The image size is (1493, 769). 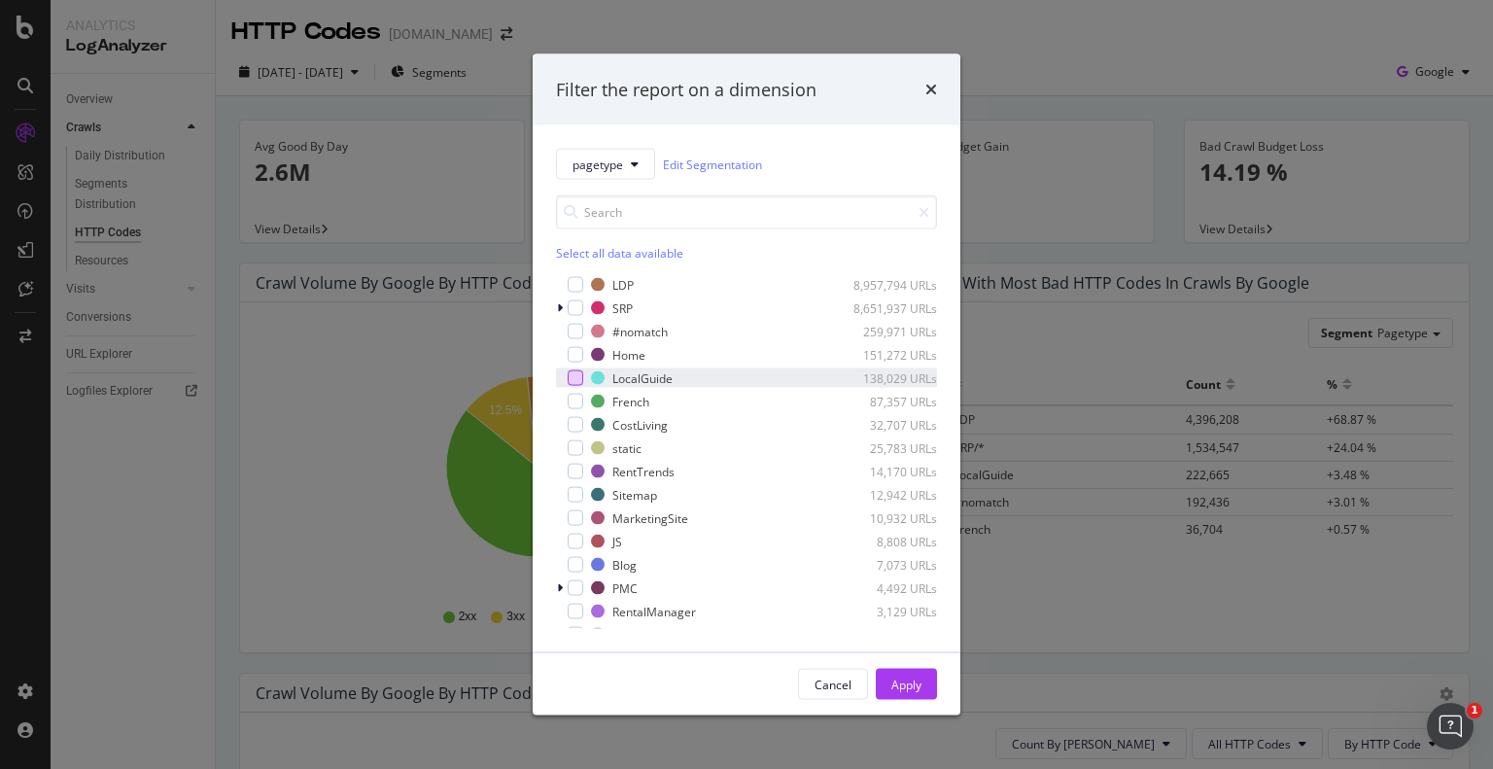 What do you see at coordinates (643, 470) in the screenshot?
I see `div: RentTrends` at bounding box center [643, 470].